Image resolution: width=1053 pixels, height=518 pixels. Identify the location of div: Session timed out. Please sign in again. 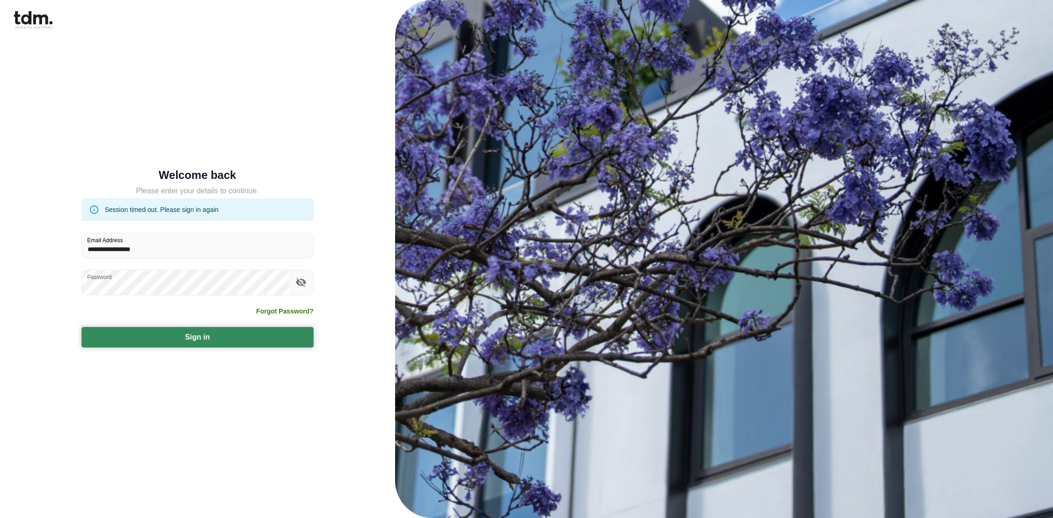
(162, 210).